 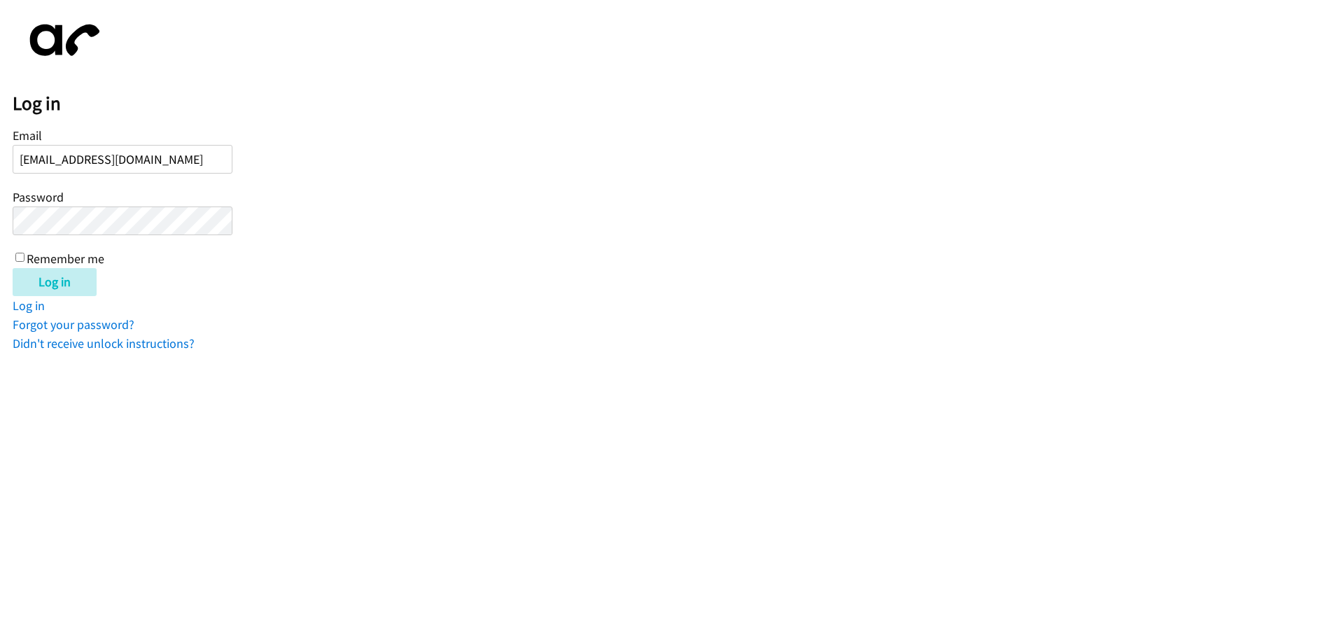 I want to click on label: Password, so click(x=38, y=197).